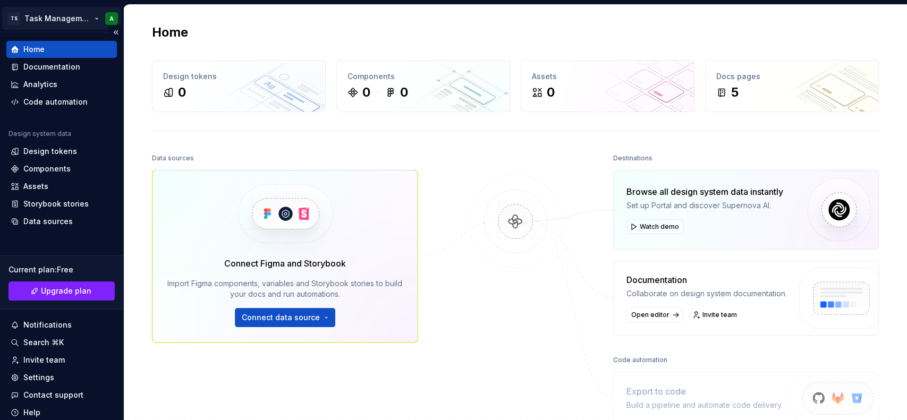 The image size is (907, 420). I want to click on a: Assets, so click(62, 187).